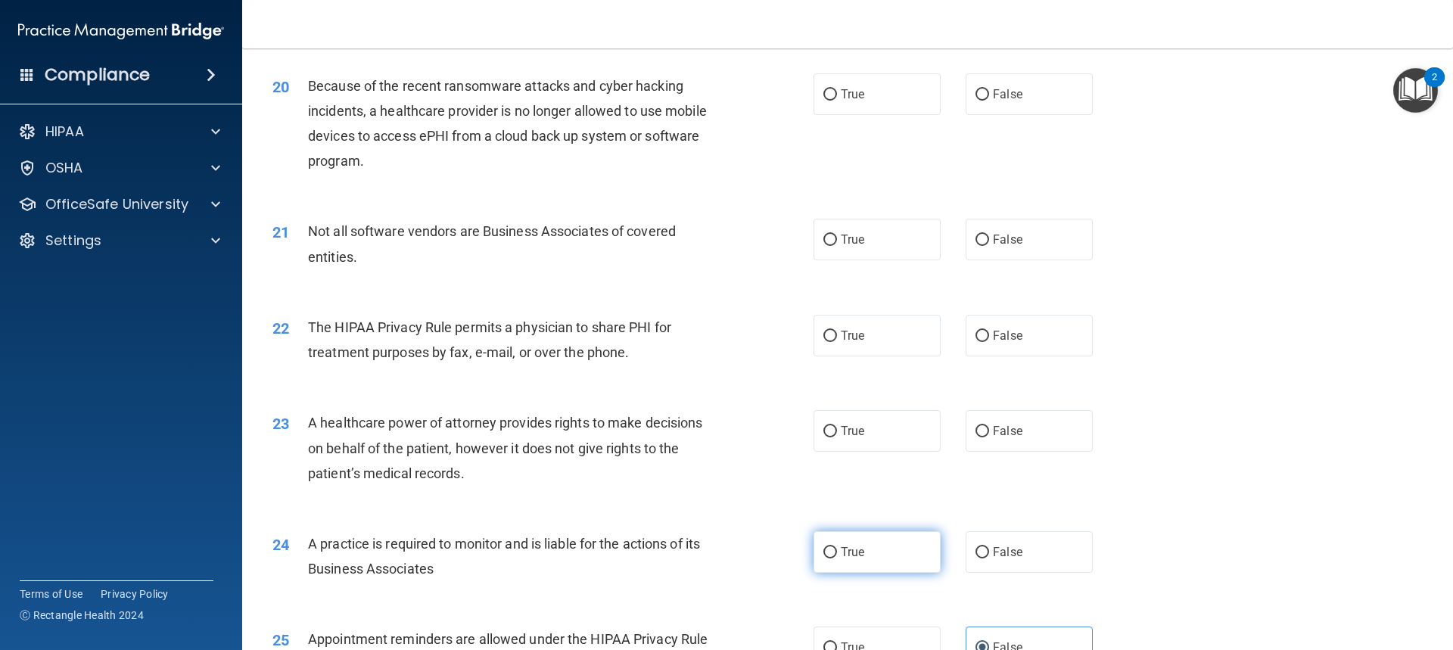  What do you see at coordinates (82, 615) in the screenshot?
I see `span: Ⓒ Rectangle Health 2024` at bounding box center [82, 615].